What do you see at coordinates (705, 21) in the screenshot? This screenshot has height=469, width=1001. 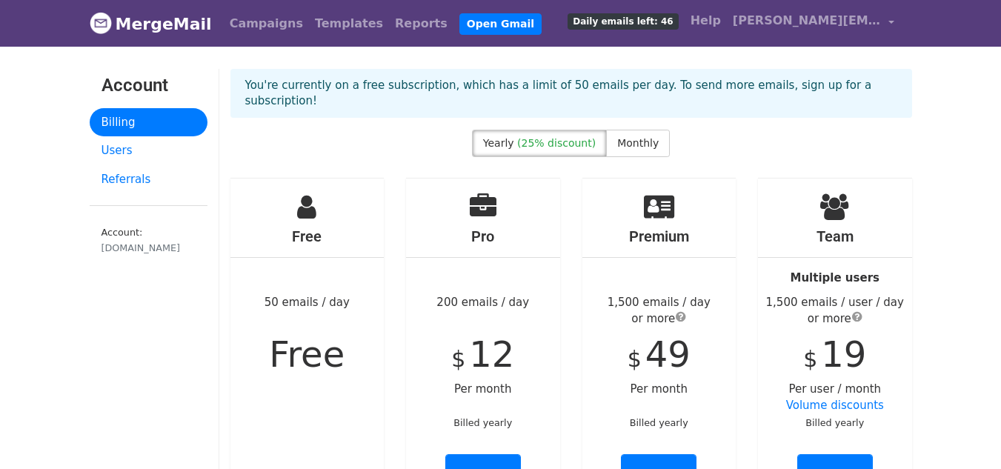 I see `a: Help` at bounding box center [705, 21].